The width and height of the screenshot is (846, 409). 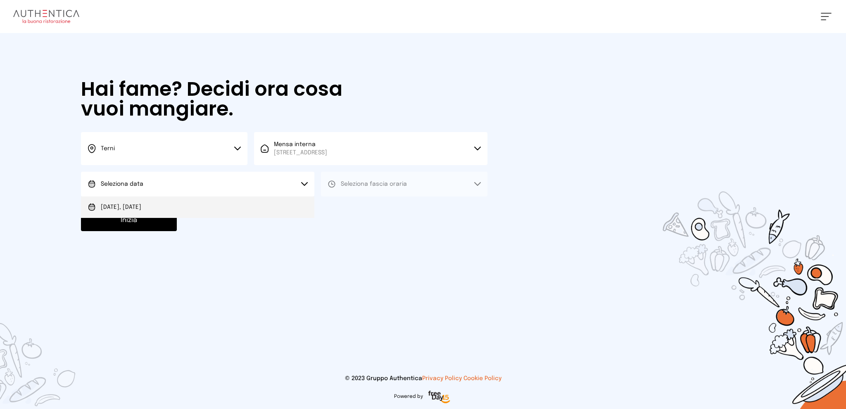 I want to click on a: Privacy Policy, so click(x=442, y=379).